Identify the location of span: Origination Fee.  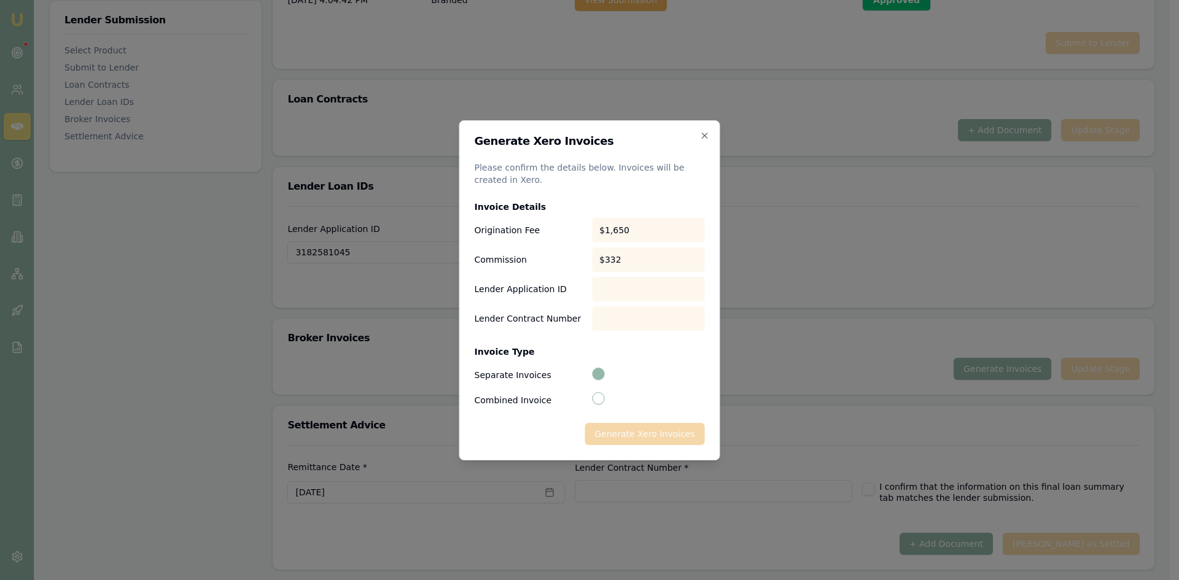
(531, 230).